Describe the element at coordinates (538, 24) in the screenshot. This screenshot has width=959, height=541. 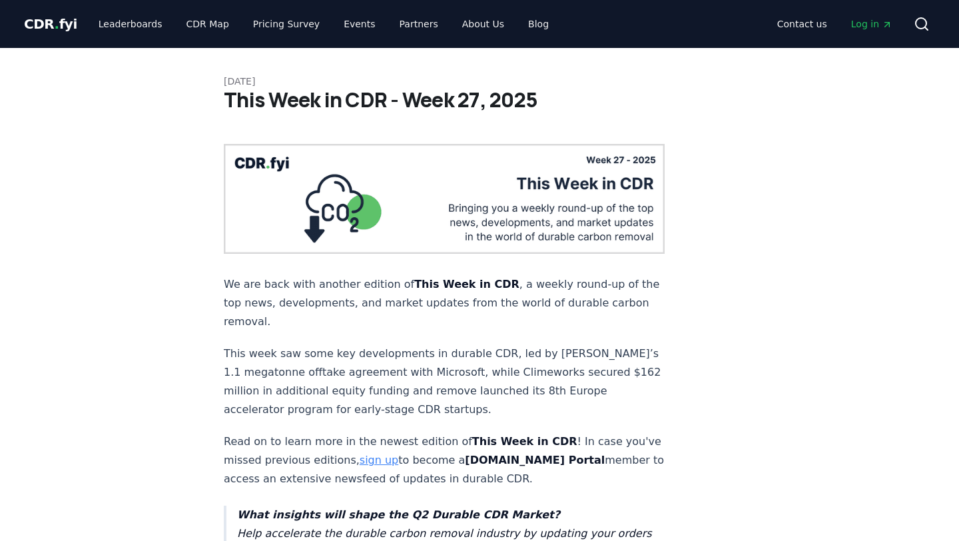
I see `a: Blog` at that location.